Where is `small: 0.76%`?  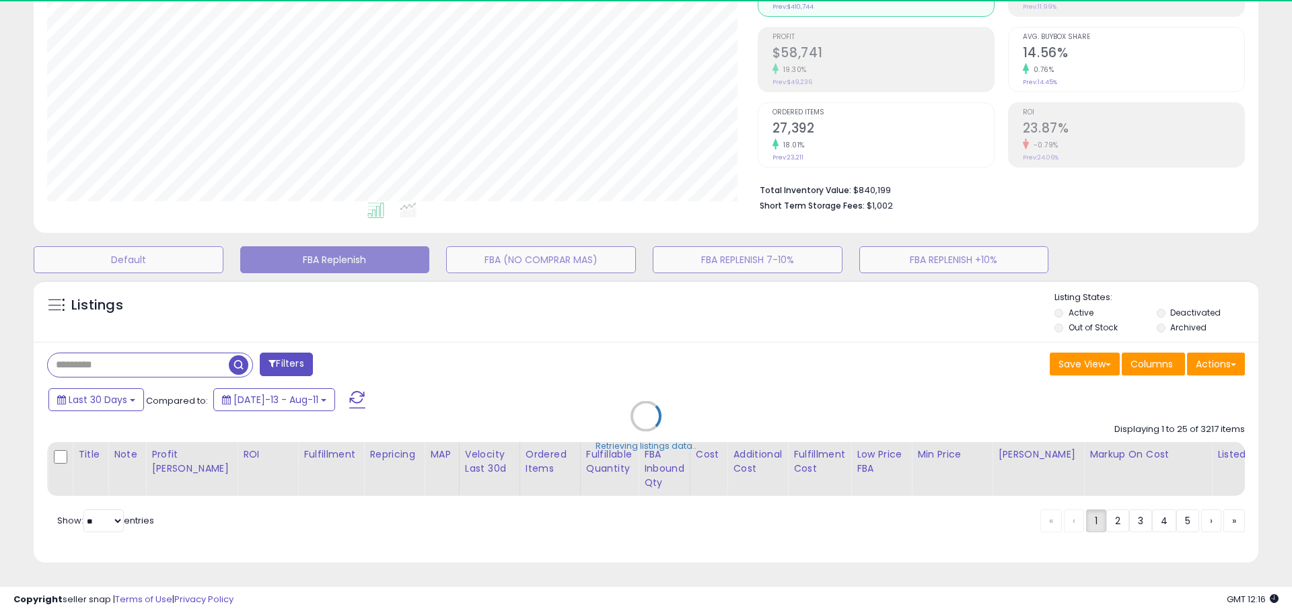
small: 0.76% is located at coordinates (1042, 69).